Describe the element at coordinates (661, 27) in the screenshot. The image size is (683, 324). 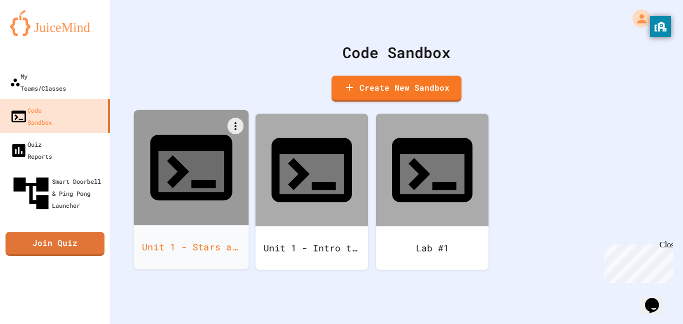
I see `button: privacy banner` at that location.